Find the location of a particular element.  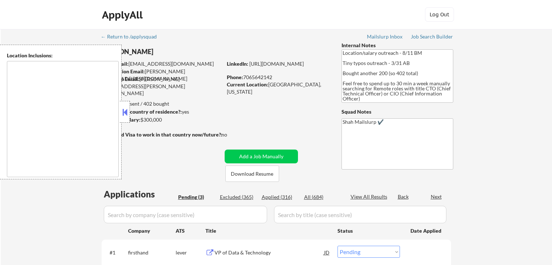

div: lever is located at coordinates (190, 253).